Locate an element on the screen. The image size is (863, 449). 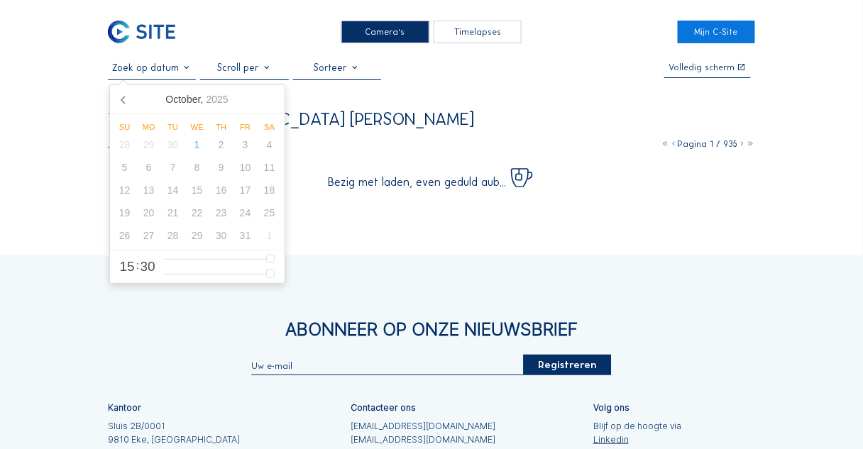
i: 2025 is located at coordinates (217, 99).